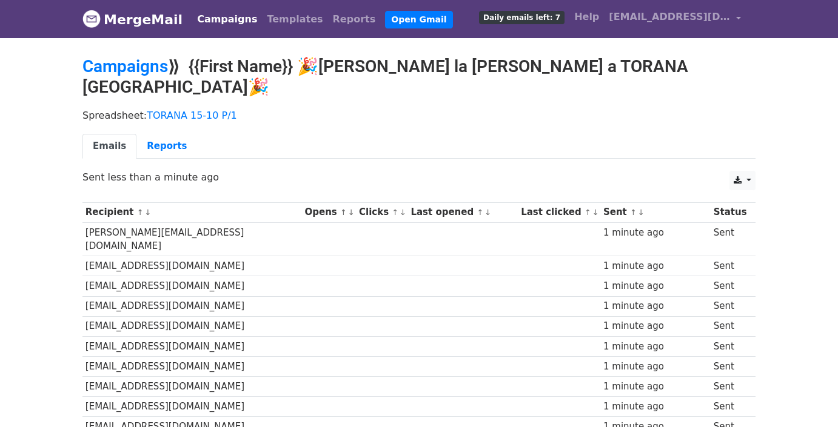  Describe the element at coordinates (463, 212) in the screenshot. I see `th: Last opened` at that location.